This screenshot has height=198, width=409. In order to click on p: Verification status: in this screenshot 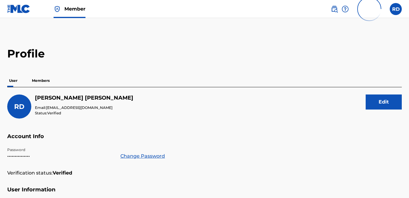, I will do `click(30, 173)`.